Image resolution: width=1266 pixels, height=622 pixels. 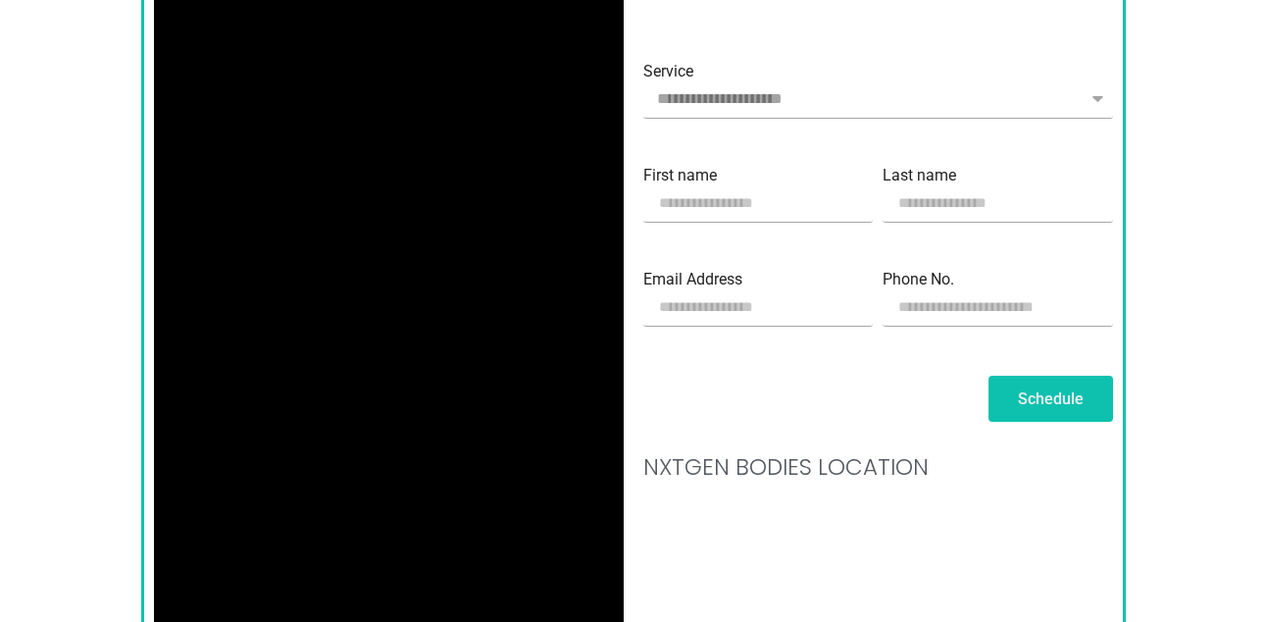 What do you see at coordinates (692, 279) in the screenshot?
I see `label: Email Address` at bounding box center [692, 279].